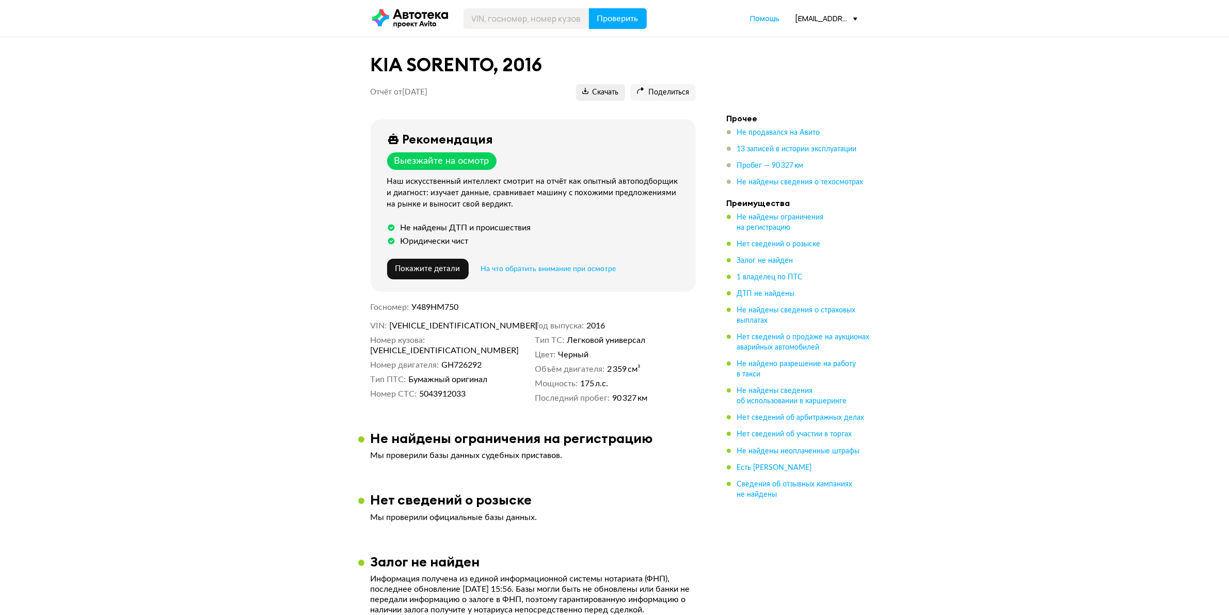 This screenshot has width=1229, height=615. Describe the element at coordinates (779, 133) in the screenshot. I see `span: Не продавался на Авито` at that location.